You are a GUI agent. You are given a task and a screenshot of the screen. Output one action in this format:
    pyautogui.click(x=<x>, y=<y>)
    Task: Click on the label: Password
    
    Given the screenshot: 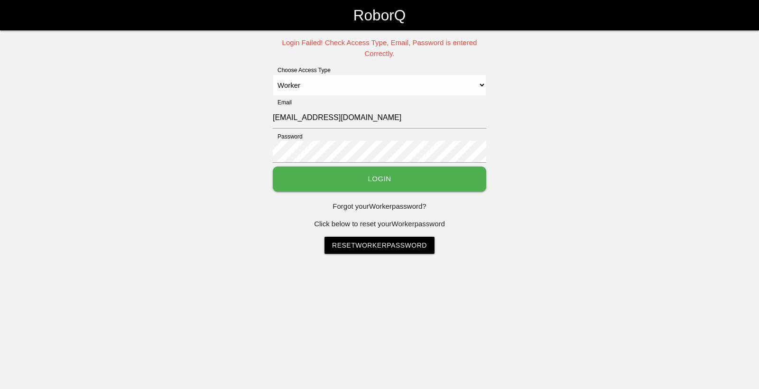 What is the action you would take?
    pyautogui.click(x=288, y=137)
    